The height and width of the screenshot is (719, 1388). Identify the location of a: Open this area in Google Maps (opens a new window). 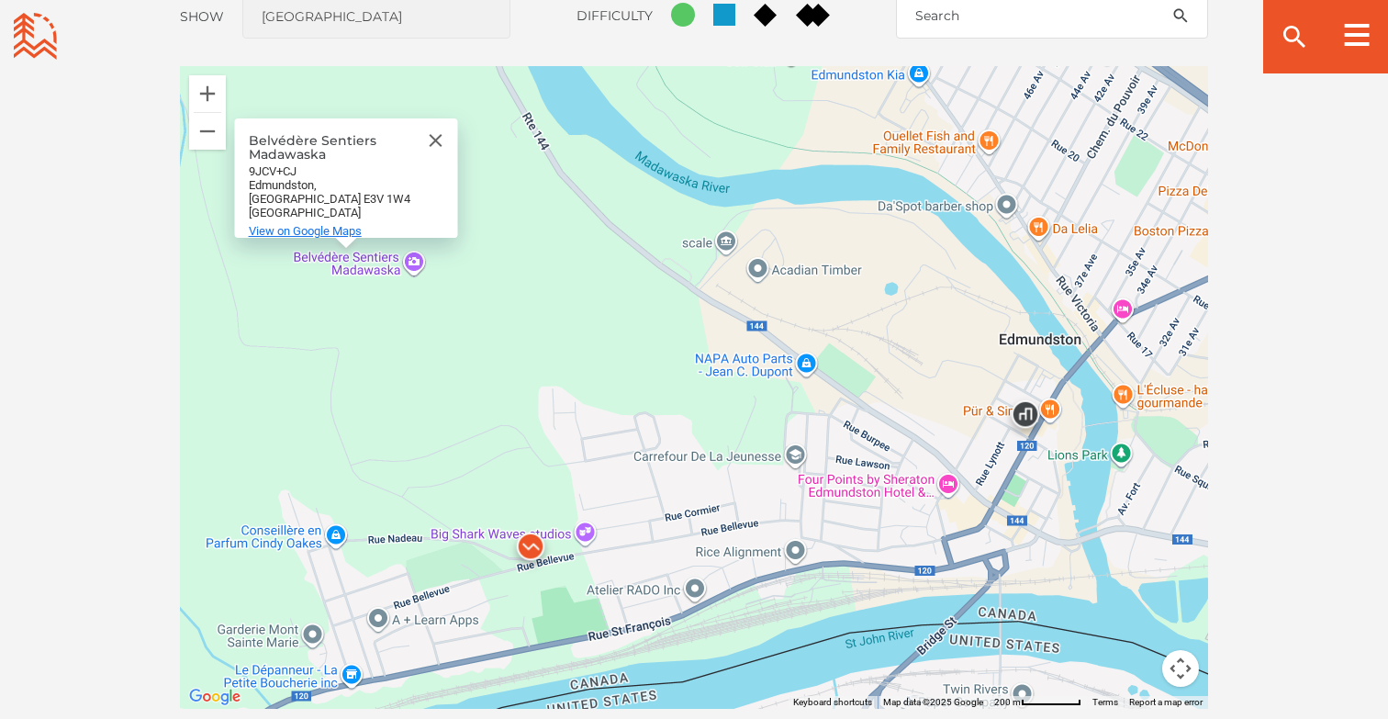
(215, 697).